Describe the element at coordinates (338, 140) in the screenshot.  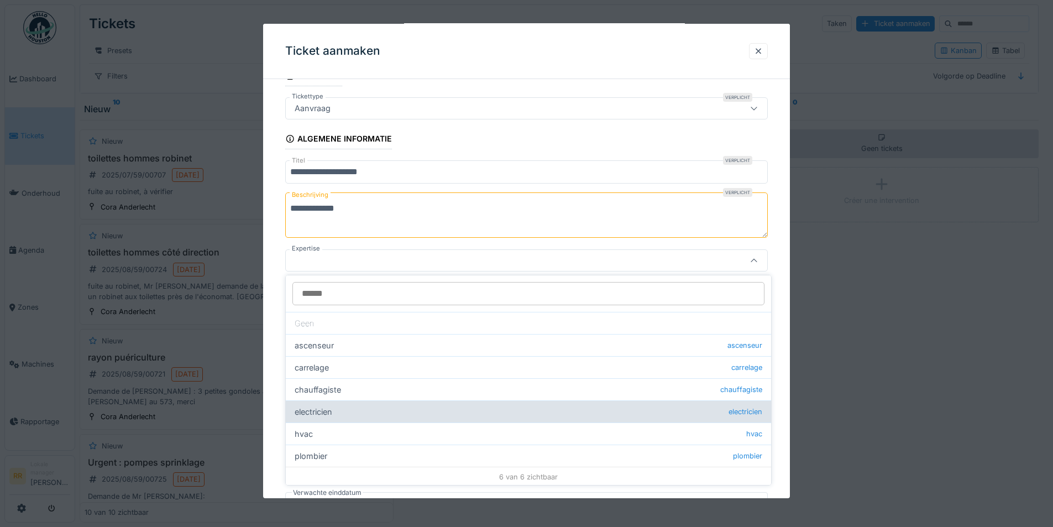
I see `div: Algemene informatie` at that location.